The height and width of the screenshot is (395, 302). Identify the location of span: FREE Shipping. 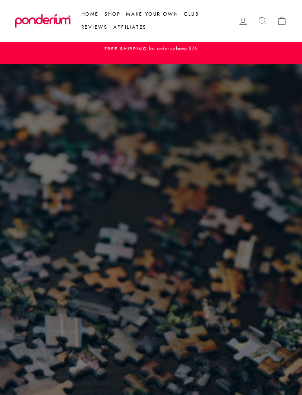
(126, 49).